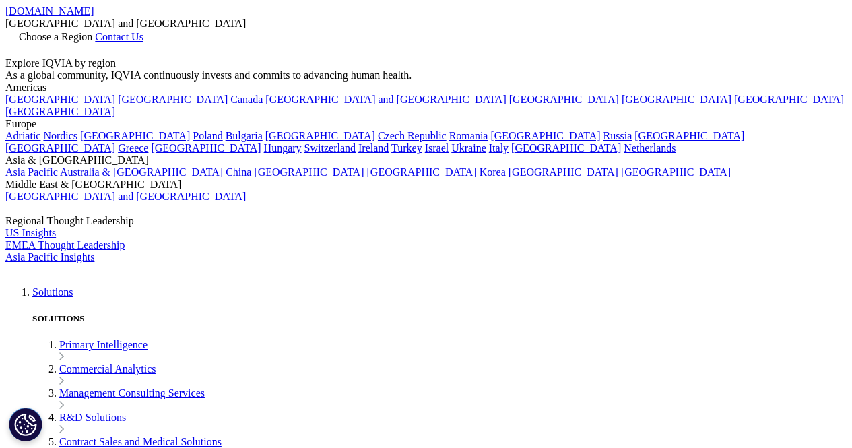 Image resolution: width=852 pixels, height=448 pixels. Describe the element at coordinates (373, 147) in the screenshot. I see `a: Ireland` at that location.